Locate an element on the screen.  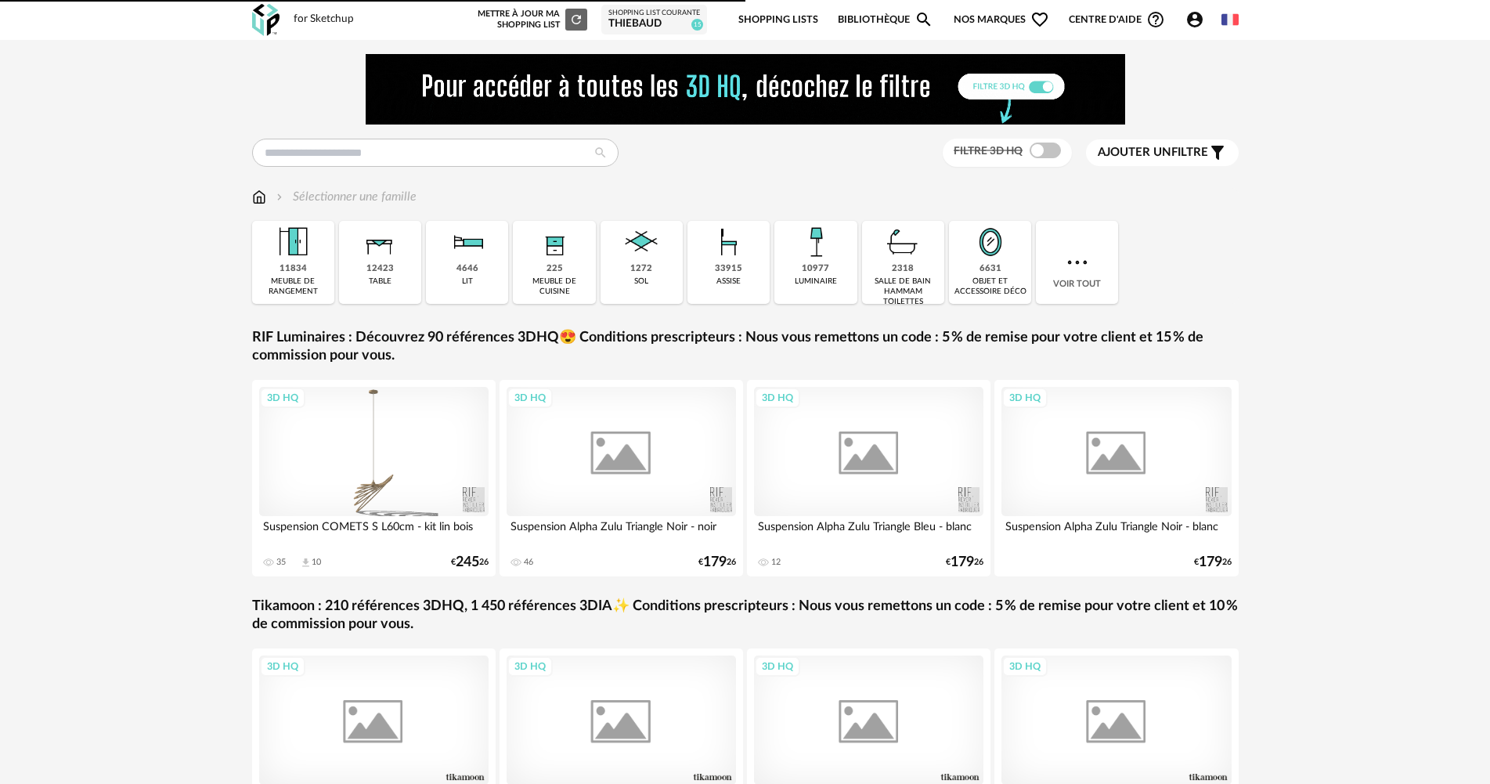
div: 4646 is located at coordinates (467, 269).